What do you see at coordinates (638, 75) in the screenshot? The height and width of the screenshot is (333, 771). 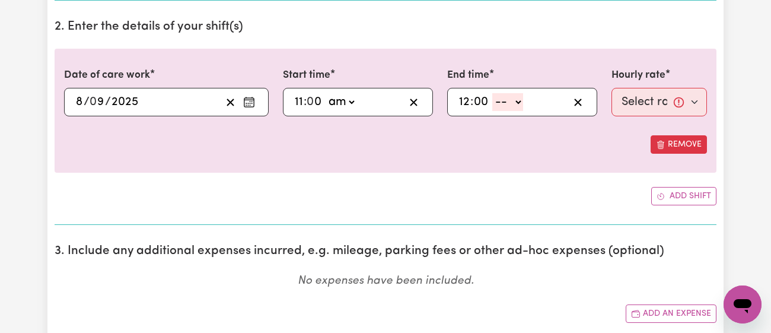 I see `label: Hourly rate` at bounding box center [638, 75].